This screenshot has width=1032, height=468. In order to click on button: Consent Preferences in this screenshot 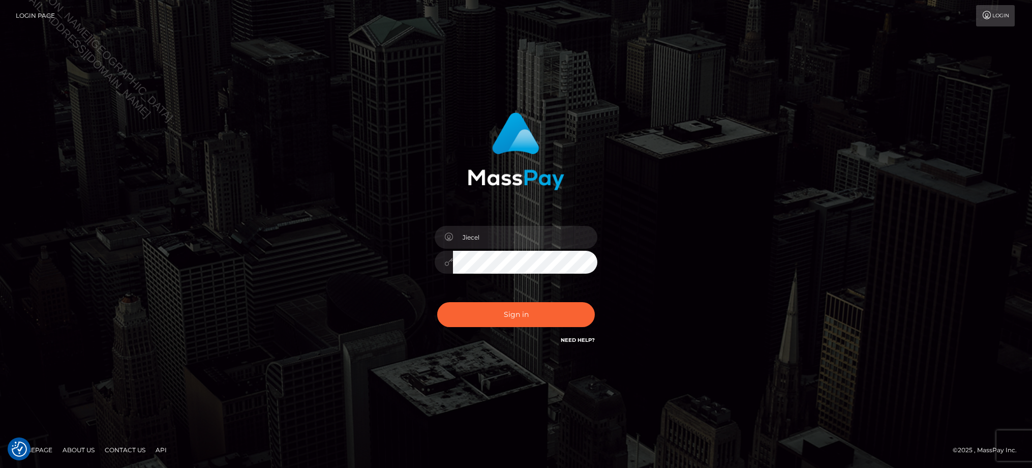, I will do `click(19, 449)`.